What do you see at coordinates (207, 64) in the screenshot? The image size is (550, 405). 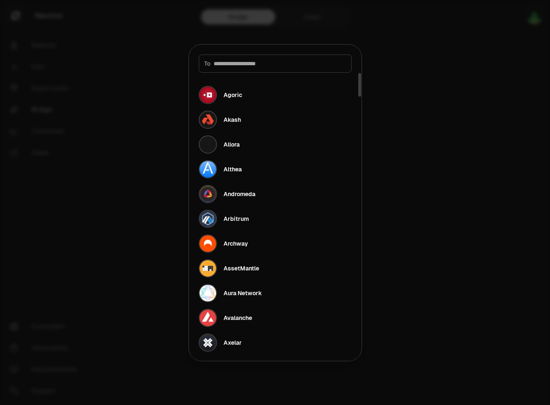 I see `span: To` at bounding box center [207, 64].